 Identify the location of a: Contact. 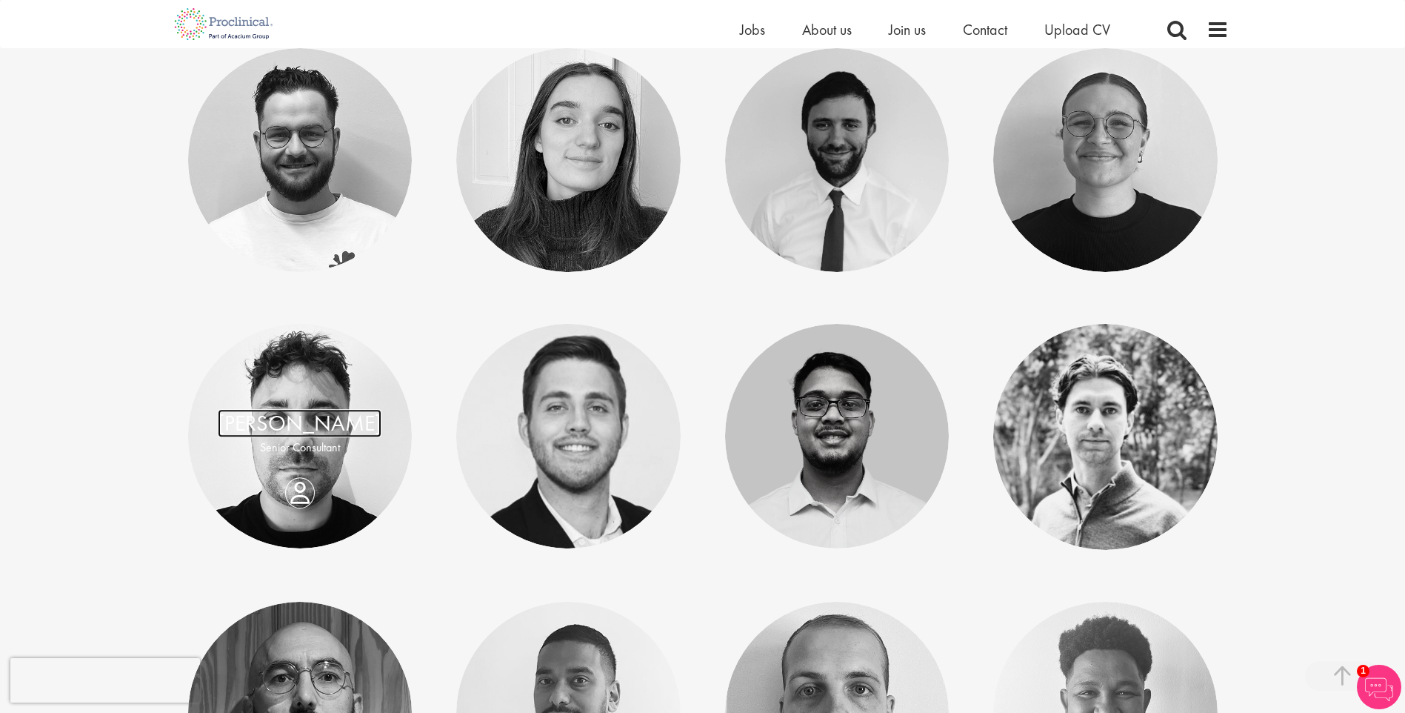
(985, 30).